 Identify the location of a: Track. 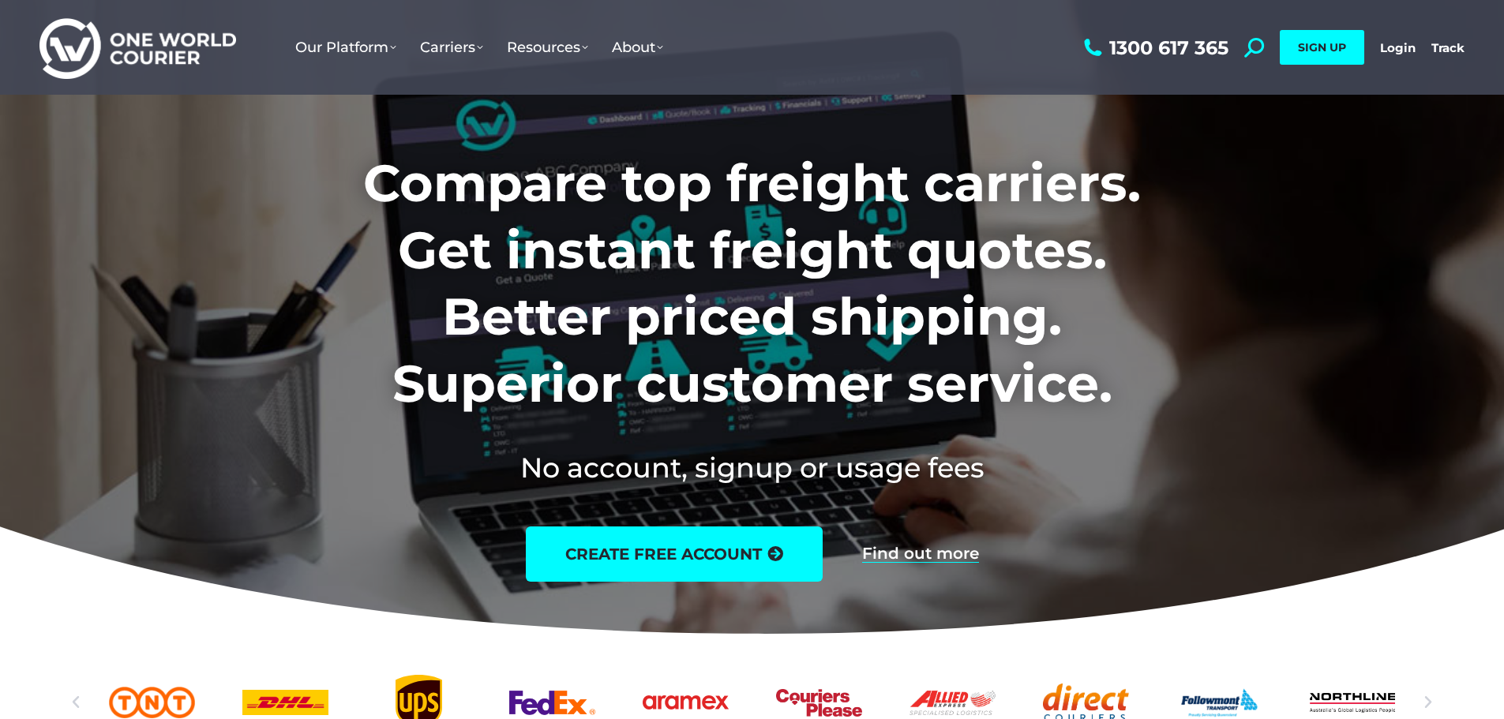
(1448, 47).